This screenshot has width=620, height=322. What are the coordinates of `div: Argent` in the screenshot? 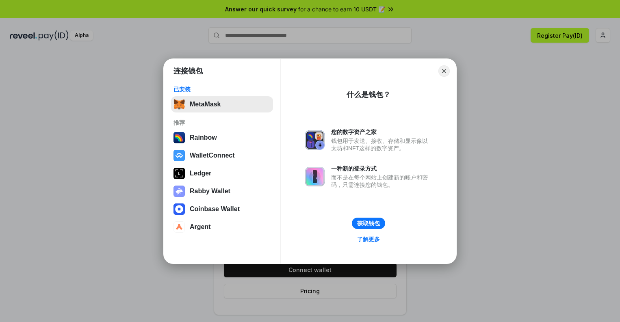 It's located at (200, 227).